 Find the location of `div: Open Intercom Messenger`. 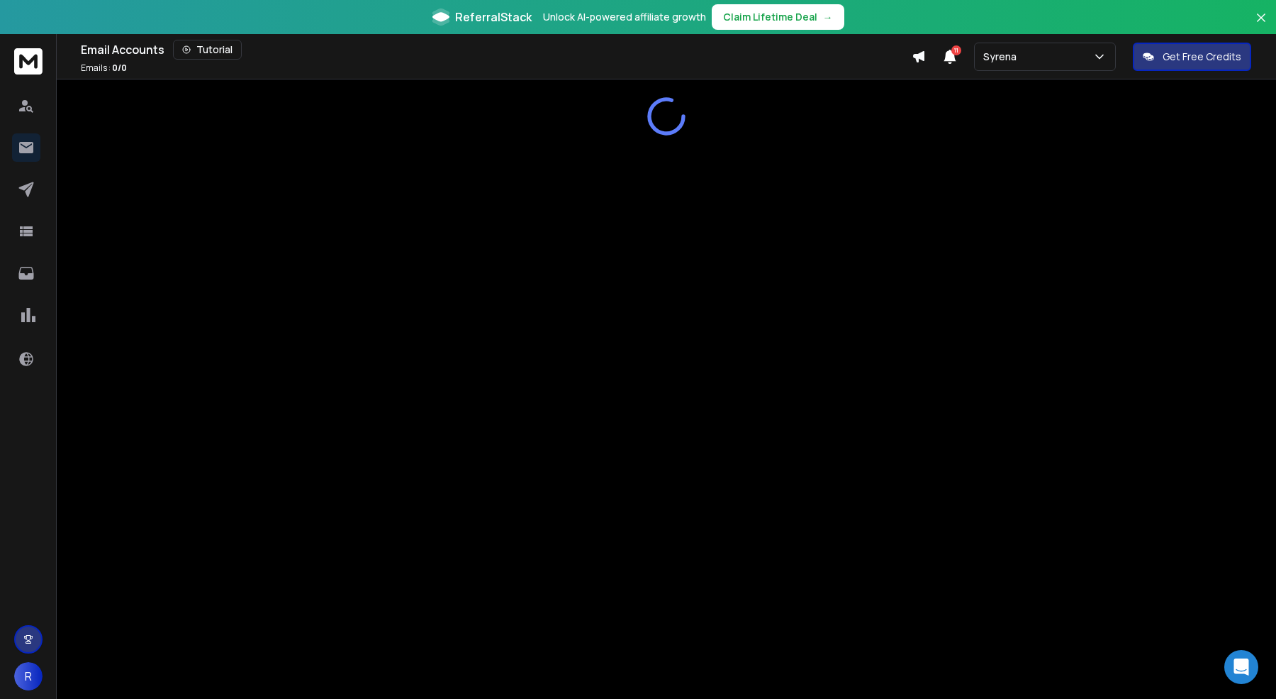

div: Open Intercom Messenger is located at coordinates (1242, 667).